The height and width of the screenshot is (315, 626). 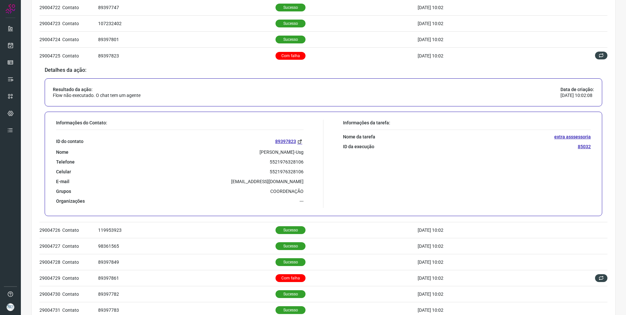 I want to click on td: 29004727, so click(x=51, y=246).